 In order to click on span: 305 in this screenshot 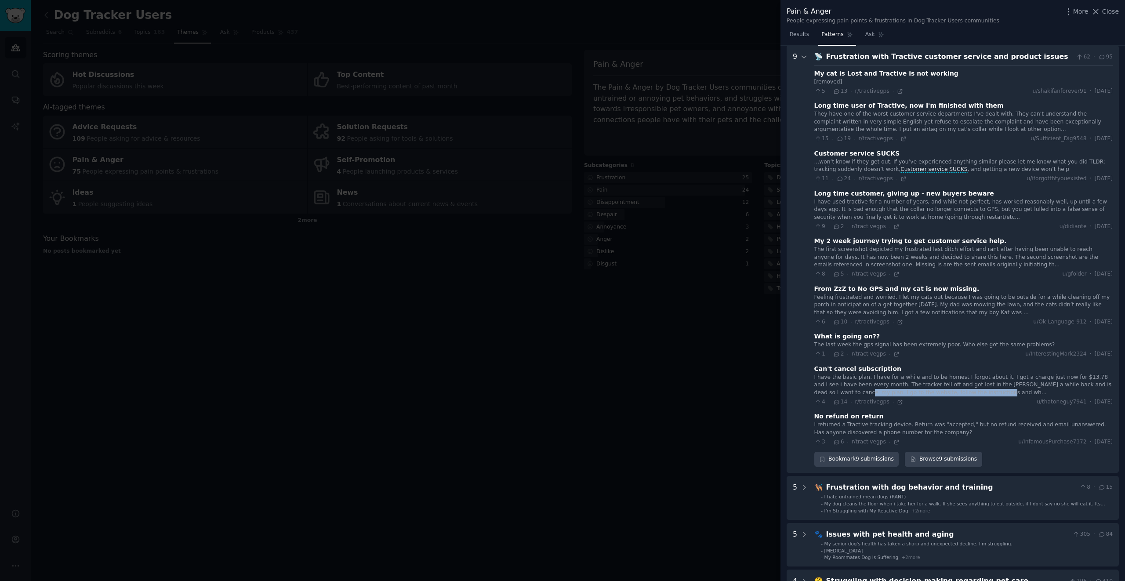, I will do `click(1081, 534)`.